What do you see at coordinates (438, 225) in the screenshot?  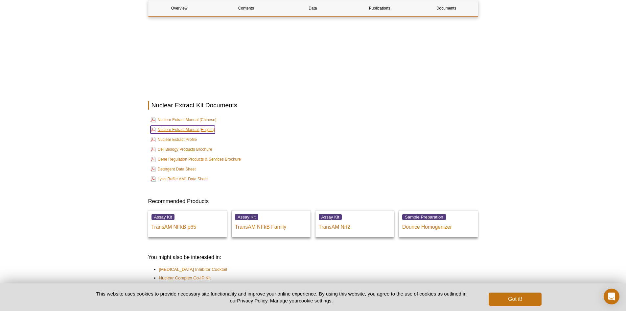 I see `p: Dounce Homogenizer` at bounding box center [438, 225].